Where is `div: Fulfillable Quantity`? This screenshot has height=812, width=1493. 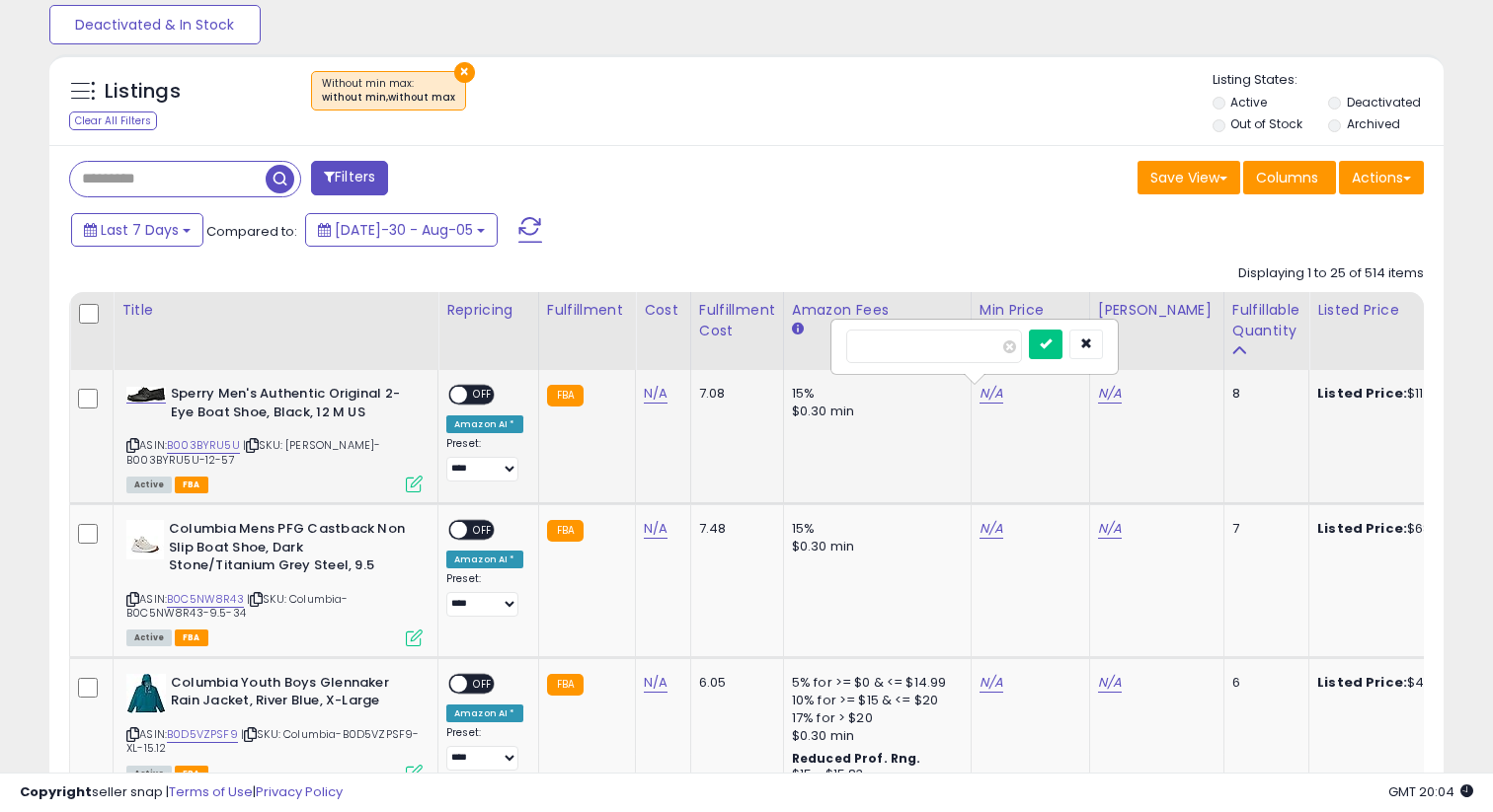 div: Fulfillable Quantity is located at coordinates (1266, 321).